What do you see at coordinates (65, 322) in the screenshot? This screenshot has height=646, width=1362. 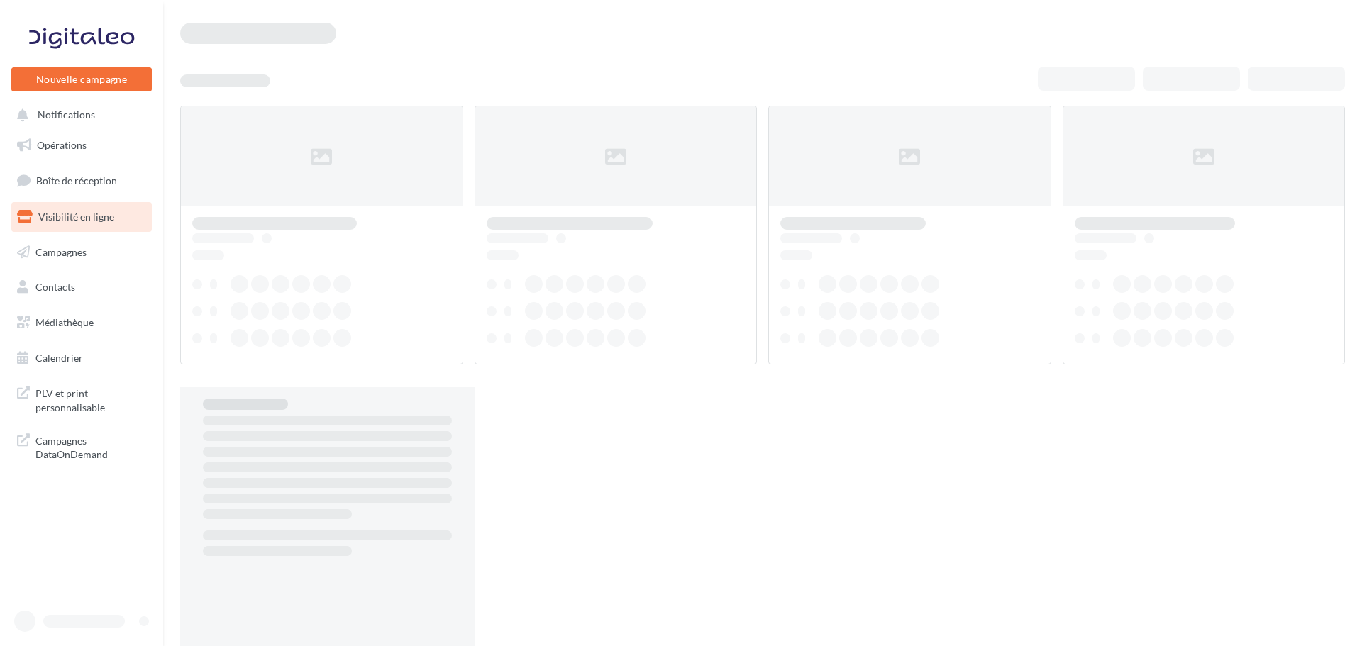 I see `span: Médiathèque` at bounding box center [65, 322].